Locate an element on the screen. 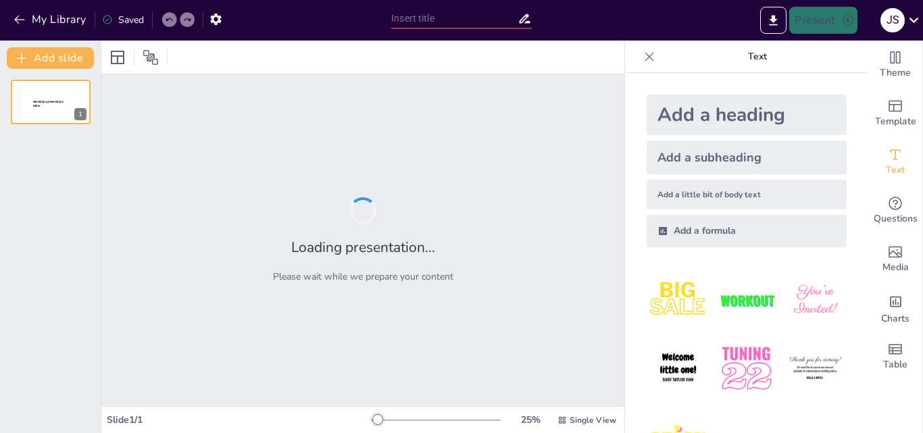 This screenshot has height=433, width=923. span: Position is located at coordinates (151, 57).